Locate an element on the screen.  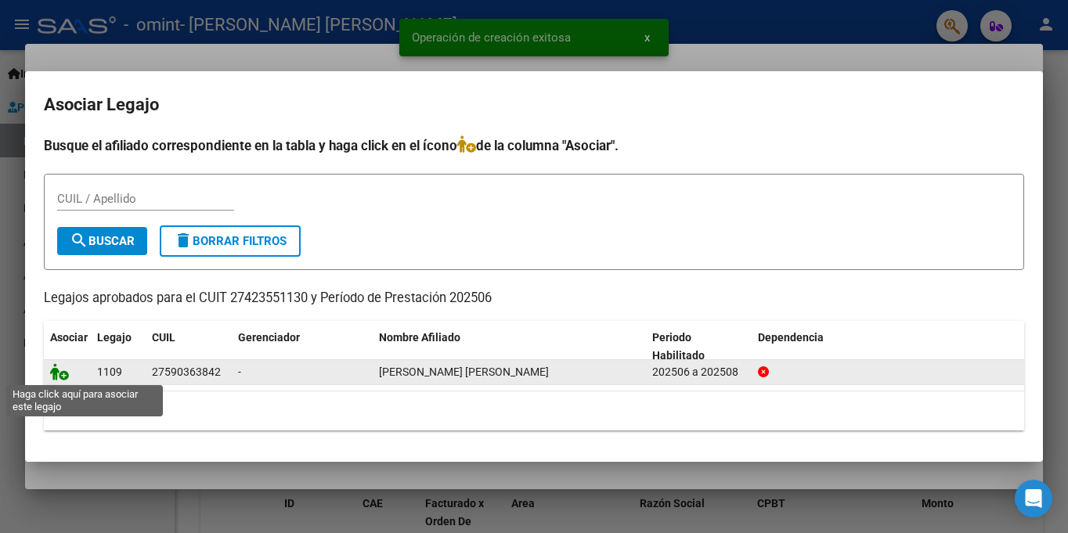
datatable-header-cell: Asociar is located at coordinates (67, 347).